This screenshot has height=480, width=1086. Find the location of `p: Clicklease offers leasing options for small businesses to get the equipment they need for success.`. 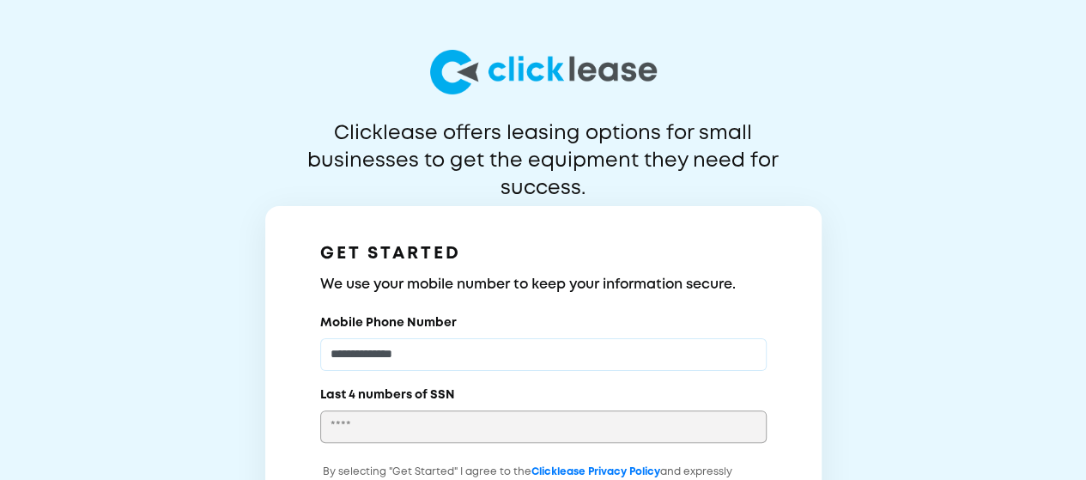

p: Clicklease offers leasing options for small businesses to get the equipment they need for success. is located at coordinates (543, 148).